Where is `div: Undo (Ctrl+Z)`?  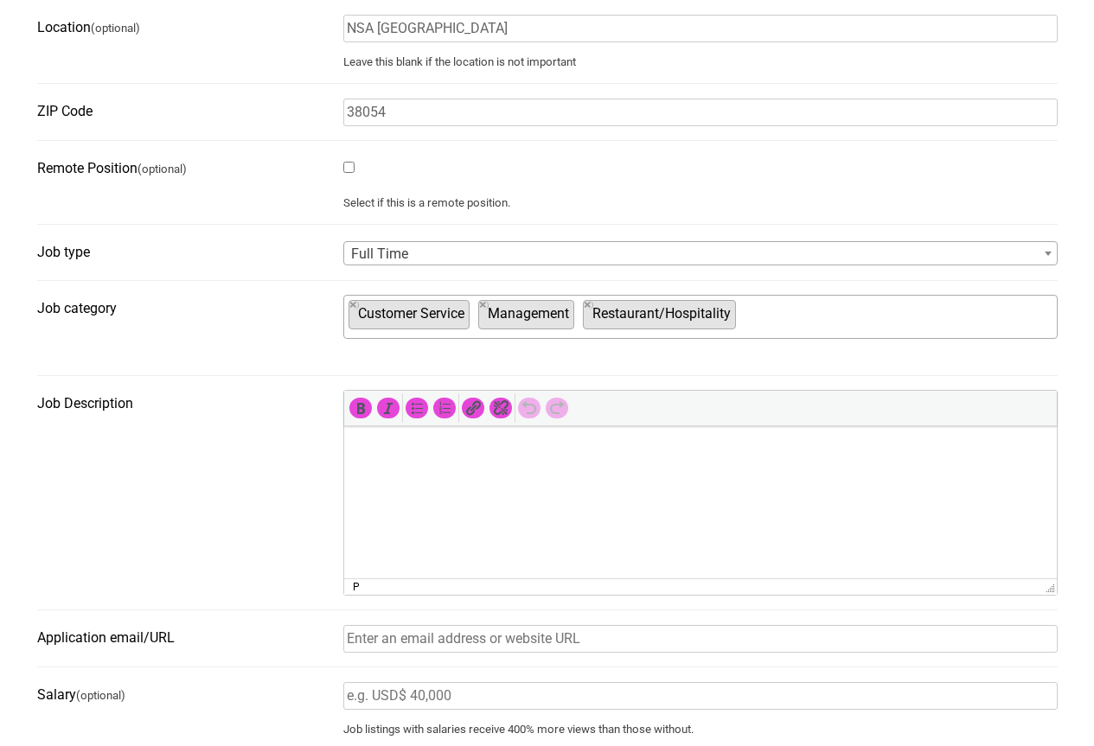
div: Undo (Ctrl+Z) is located at coordinates (529, 408).